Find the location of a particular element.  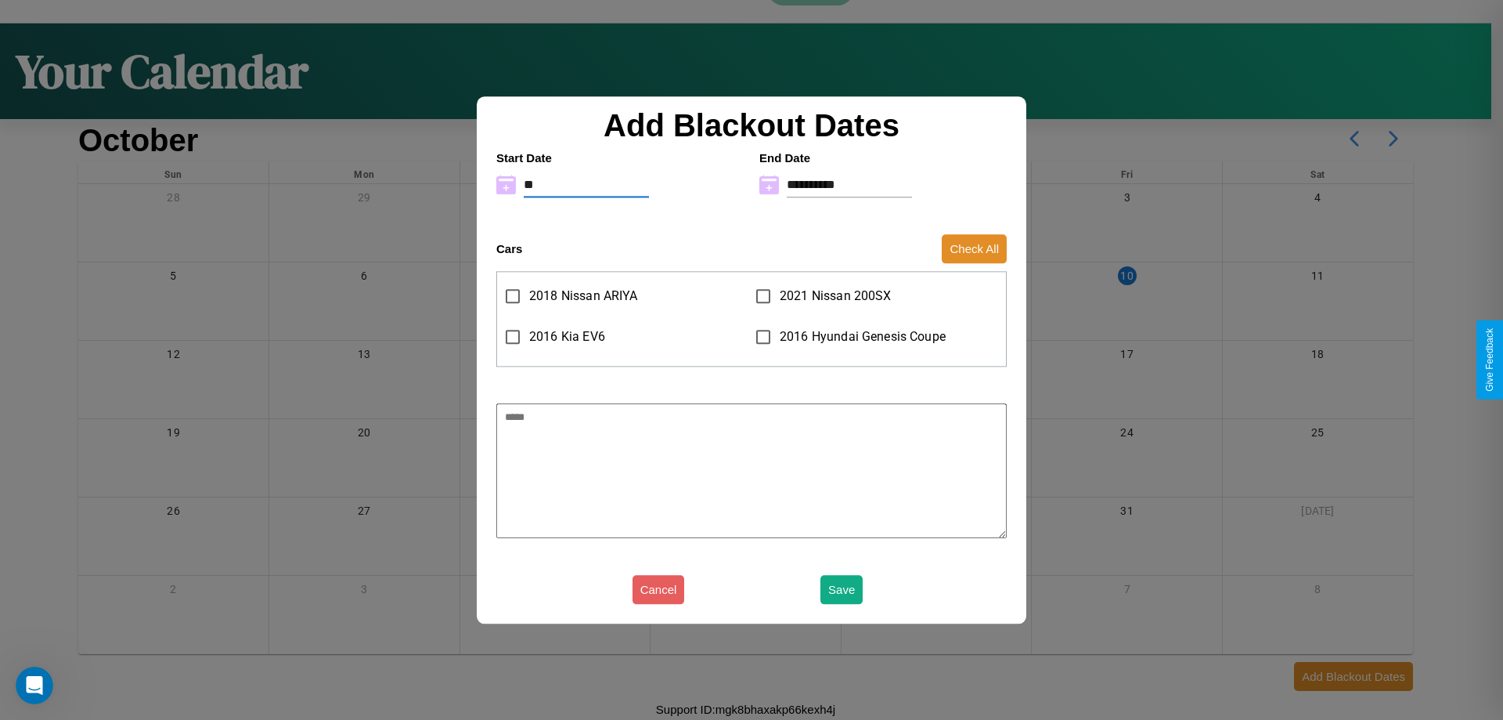

span: 2021 Nissan 200SX is located at coordinates (835, 296).